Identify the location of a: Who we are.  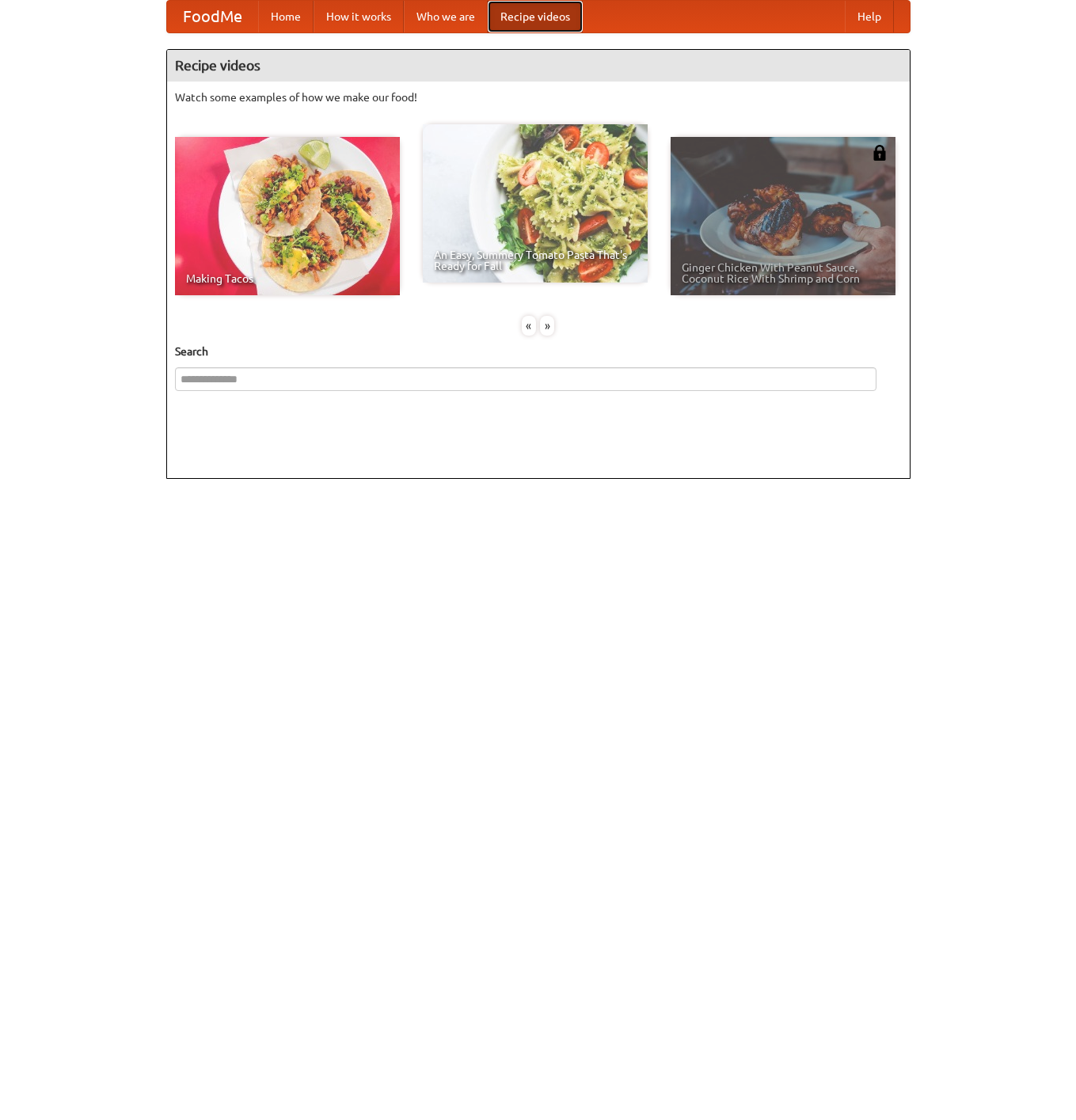
(445, 16).